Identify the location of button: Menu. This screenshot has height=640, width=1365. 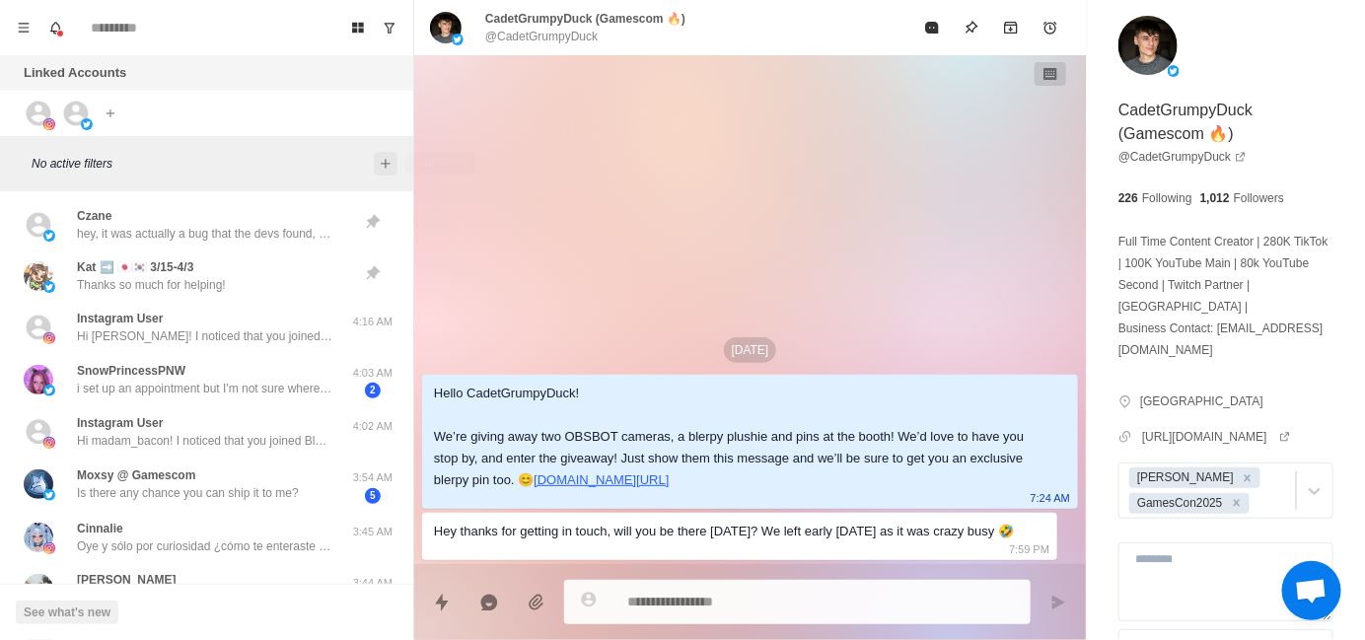
(24, 28).